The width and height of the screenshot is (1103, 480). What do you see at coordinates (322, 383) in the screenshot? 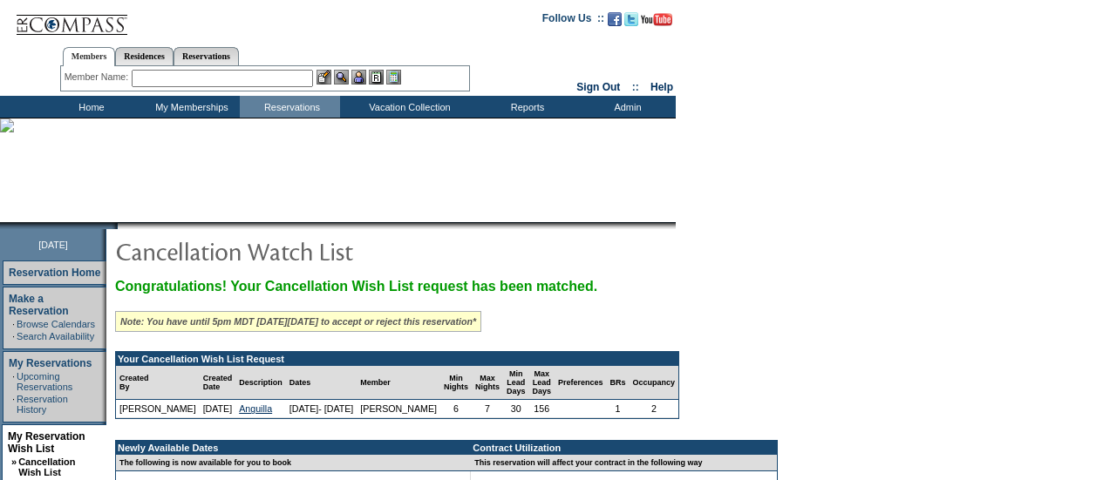
I see `td: Dates` at bounding box center [322, 383].